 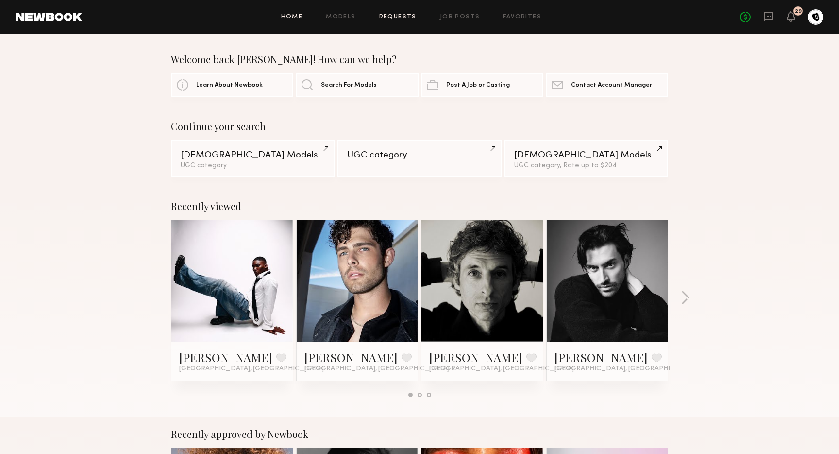 What do you see at coordinates (340, 17) in the screenshot?
I see `a: Models` at bounding box center [340, 17].